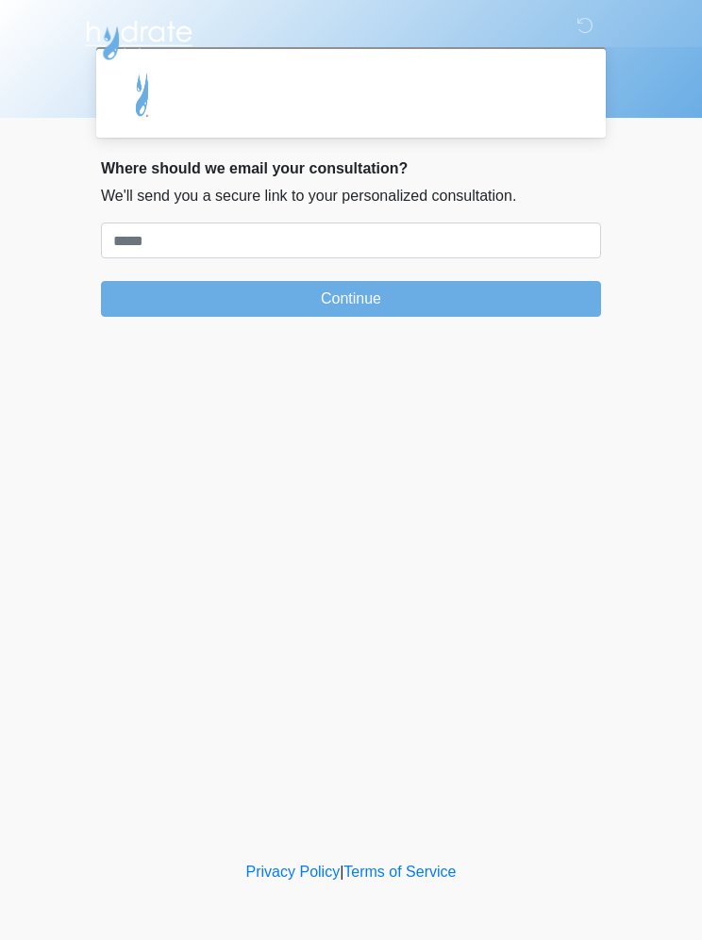 The width and height of the screenshot is (702, 940). Describe the element at coordinates (351, 168) in the screenshot. I see `h2: Where should we email your consultation?` at that location.